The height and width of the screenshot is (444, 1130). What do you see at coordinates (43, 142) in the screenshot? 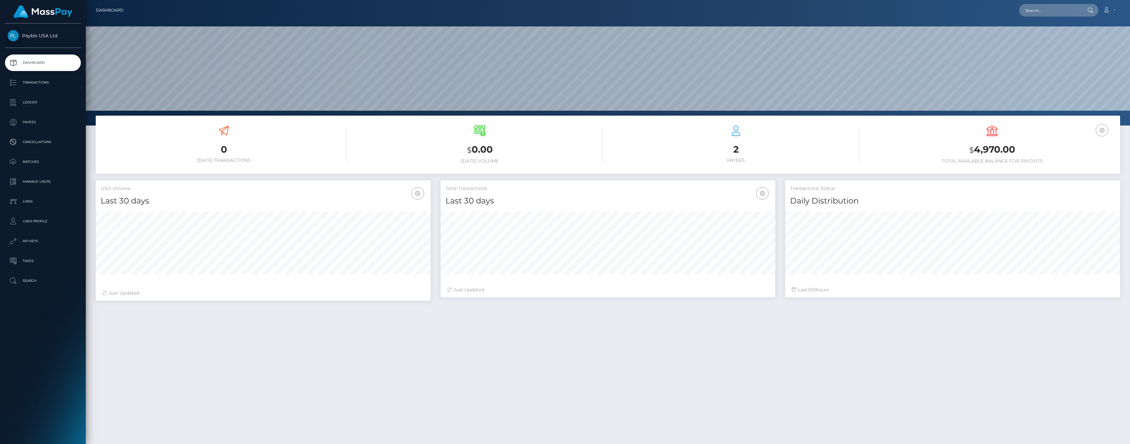
I see `a: Cancellations` at bounding box center [43, 142].